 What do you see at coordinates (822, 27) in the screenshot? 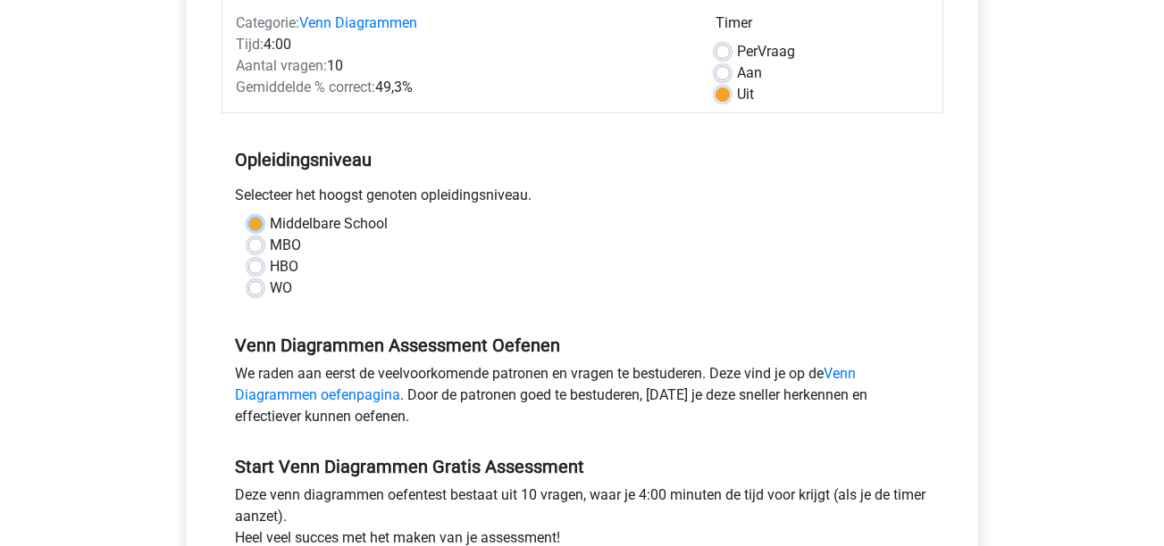
I see `div: Timer` at bounding box center [822, 27].